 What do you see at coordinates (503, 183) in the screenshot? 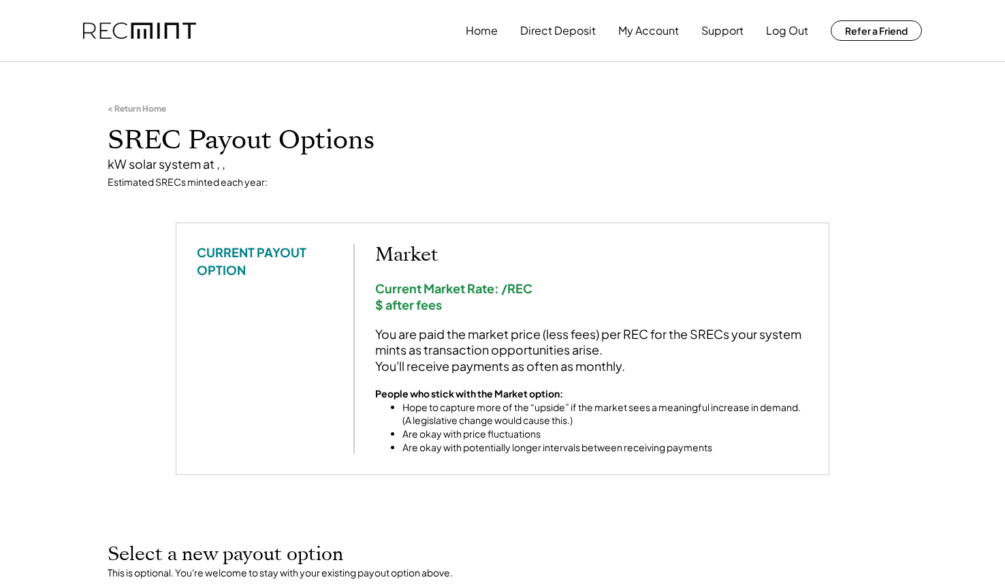
I see `div: Estimated SRECs minted each year:` at bounding box center [503, 183].